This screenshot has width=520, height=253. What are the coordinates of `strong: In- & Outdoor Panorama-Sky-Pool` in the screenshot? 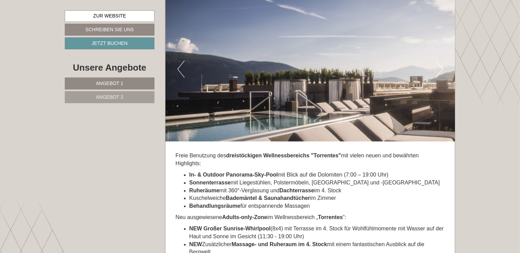 It's located at (234, 175).